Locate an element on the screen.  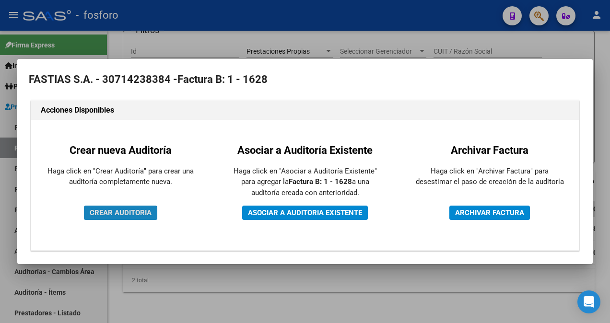
button: ARCHIVAR FACTURA is located at coordinates (490, 213).